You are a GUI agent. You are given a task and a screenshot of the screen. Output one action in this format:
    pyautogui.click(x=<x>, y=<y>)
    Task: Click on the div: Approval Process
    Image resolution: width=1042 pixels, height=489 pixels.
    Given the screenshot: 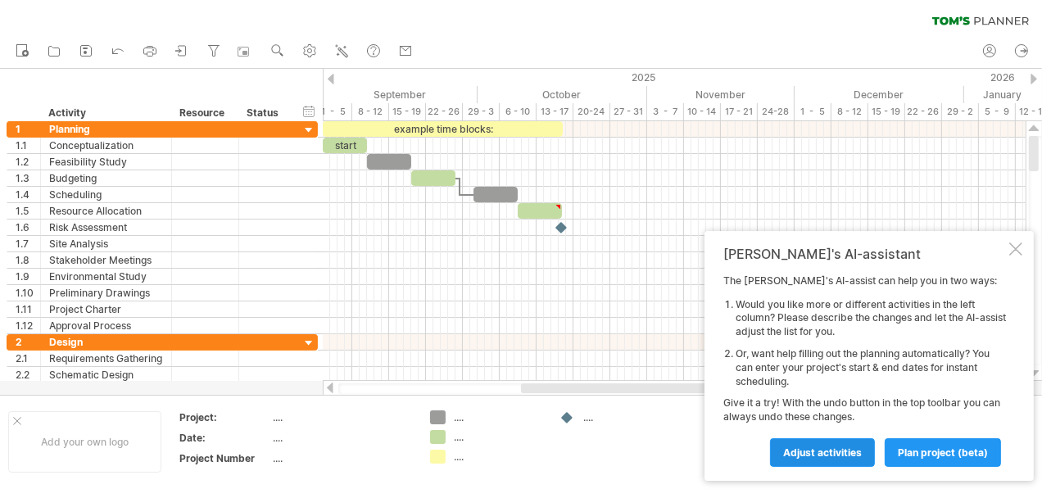 What is the action you would take?
    pyautogui.click(x=106, y=325)
    